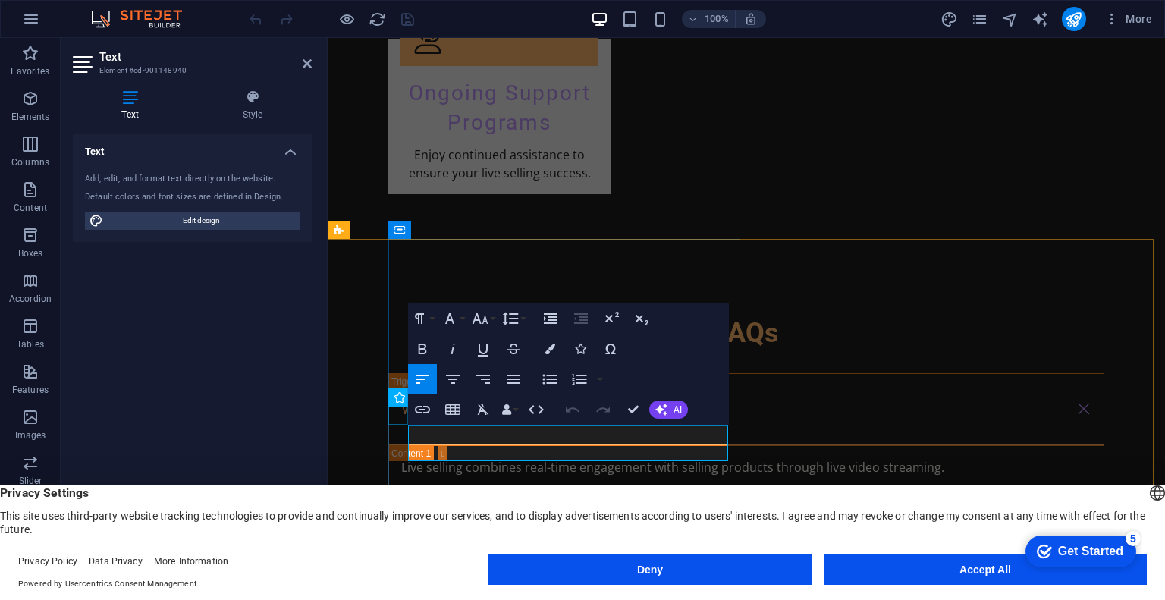 This screenshot has height=600, width=1165. Describe the element at coordinates (77, 24) in the screenshot. I see `div: Get Started` at that location.